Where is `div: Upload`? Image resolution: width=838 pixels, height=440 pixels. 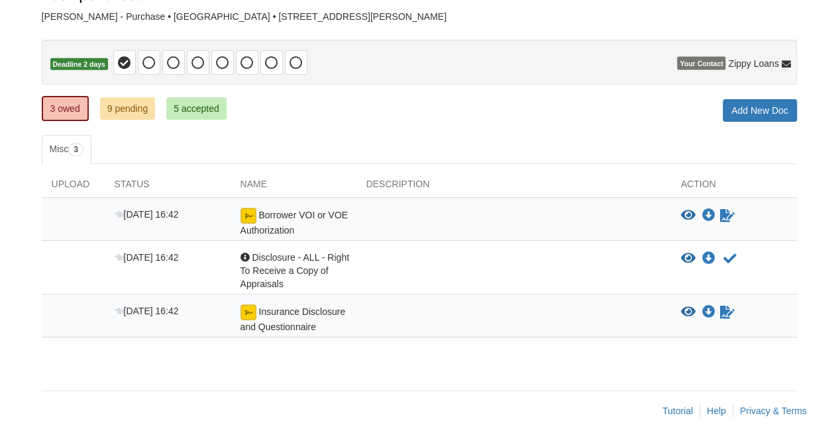
div: Upload is located at coordinates (73, 187).